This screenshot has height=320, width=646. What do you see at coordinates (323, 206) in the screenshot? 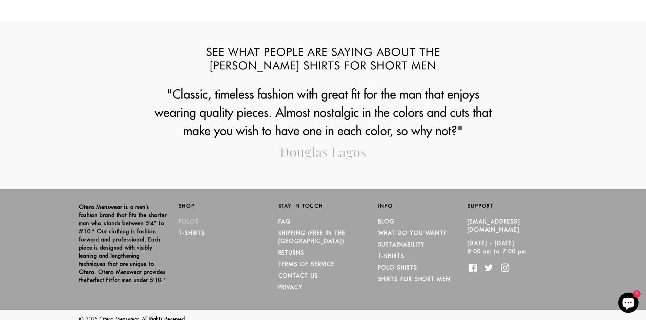
I see `h2: Stay in Touch` at bounding box center [323, 206].